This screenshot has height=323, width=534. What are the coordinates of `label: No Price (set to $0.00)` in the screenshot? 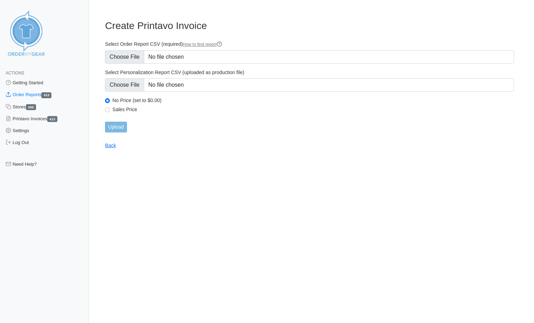 It's located at (313, 100).